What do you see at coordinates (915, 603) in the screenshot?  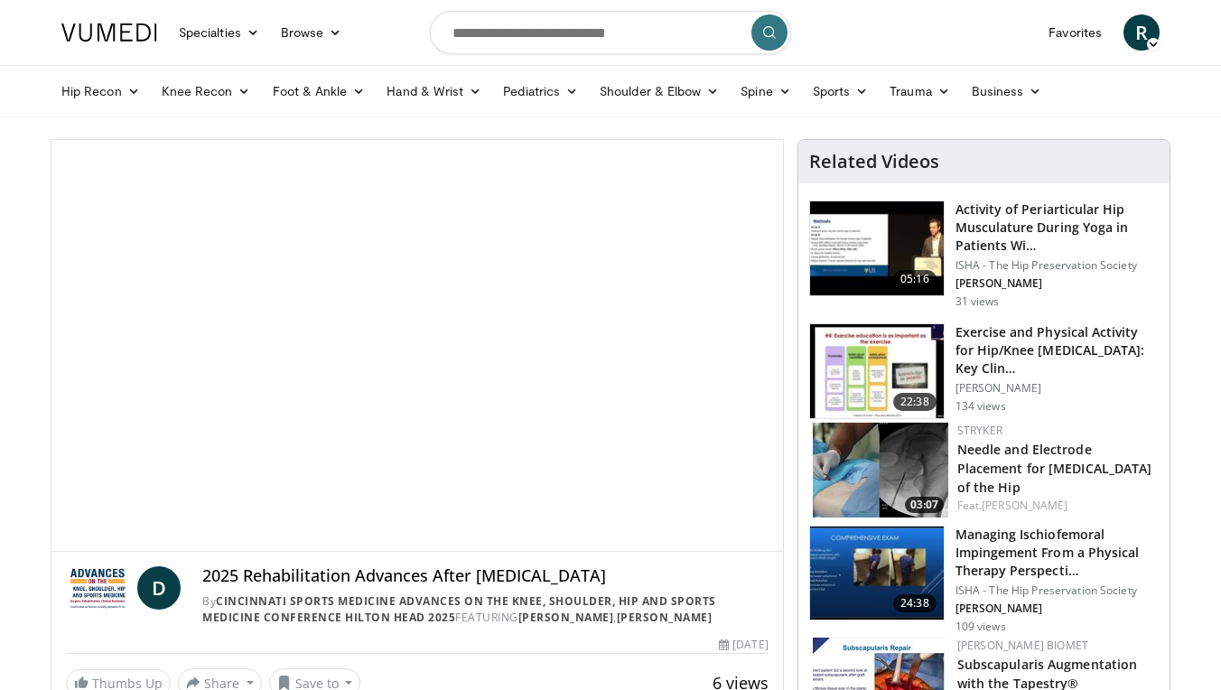 I see `span: 24:38` at bounding box center [915, 603].